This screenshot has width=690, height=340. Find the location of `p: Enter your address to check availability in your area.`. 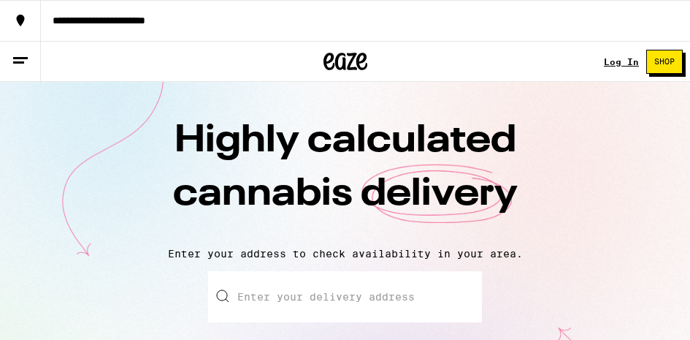

p: Enter your address to check availability in your area. is located at coordinates (345, 254).